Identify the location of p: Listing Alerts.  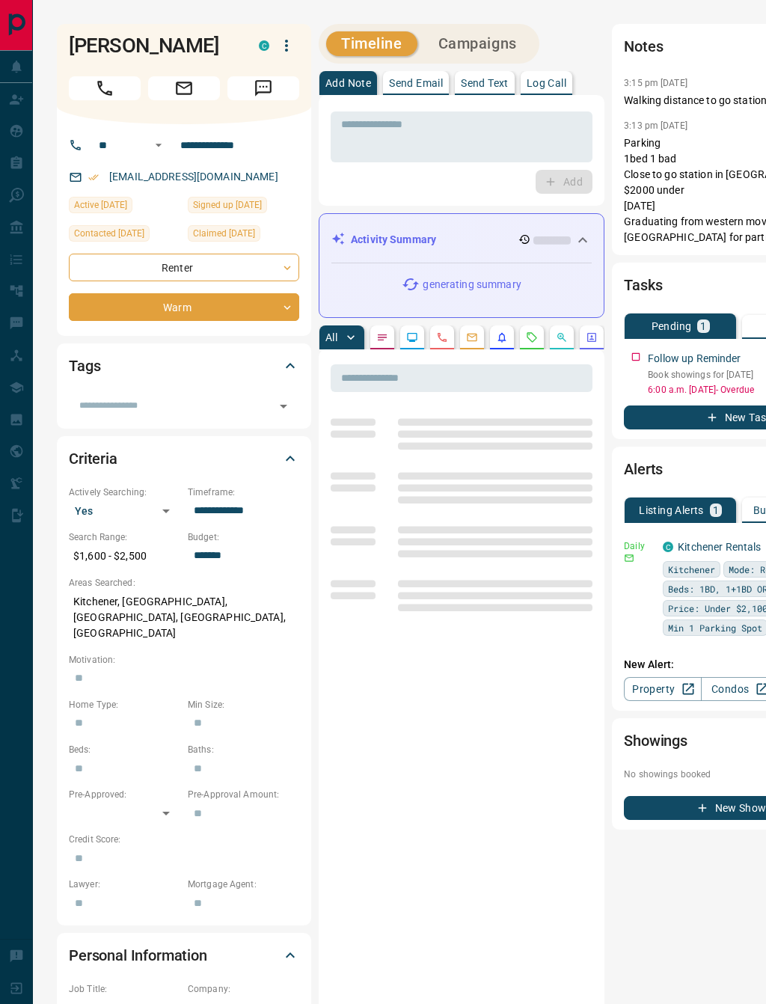
(671, 510).